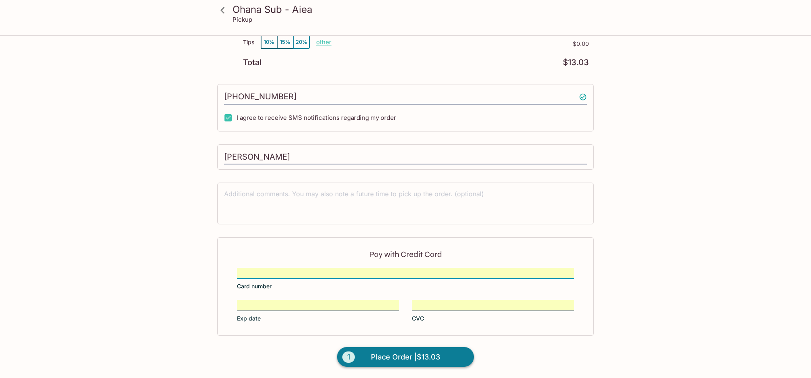 Image resolution: width=811 pixels, height=378 pixels. I want to click on p: $13.03, so click(576, 62).